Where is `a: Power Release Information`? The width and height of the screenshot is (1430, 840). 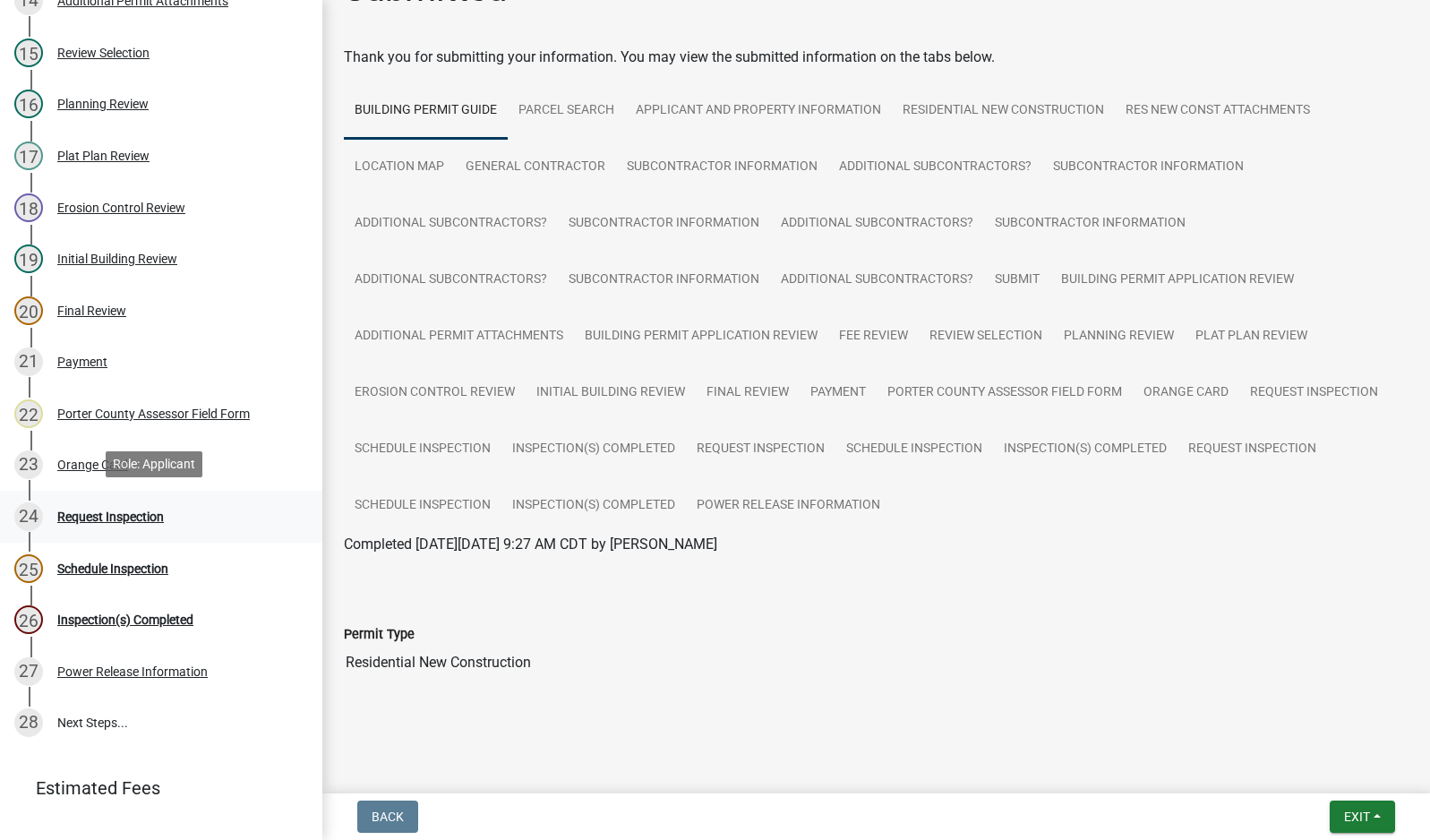
a: Power Release Information is located at coordinates (788, 506).